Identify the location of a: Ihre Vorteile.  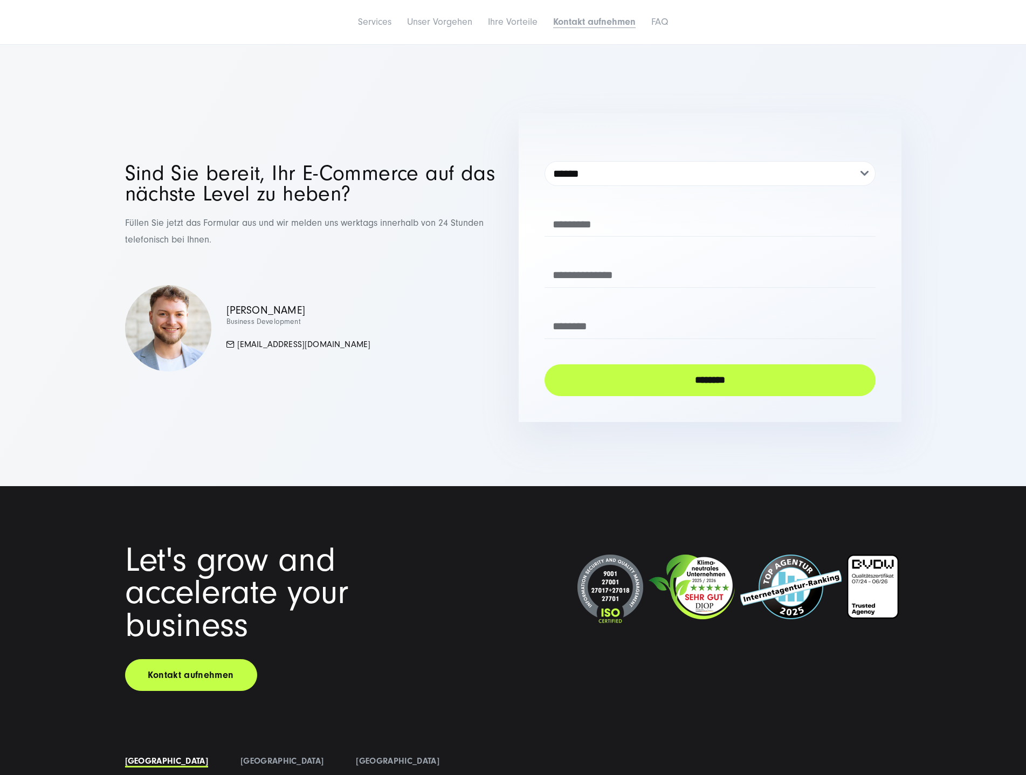
(512, 22).